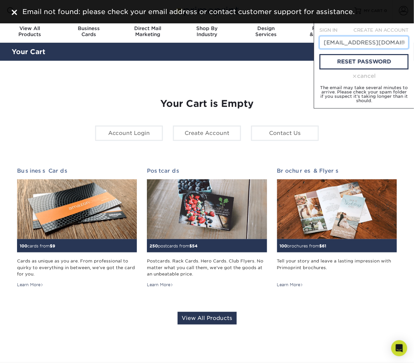 The height and width of the screenshot is (363, 414). What do you see at coordinates (148, 31) in the screenshot?
I see `div: Marketing` at bounding box center [148, 31].